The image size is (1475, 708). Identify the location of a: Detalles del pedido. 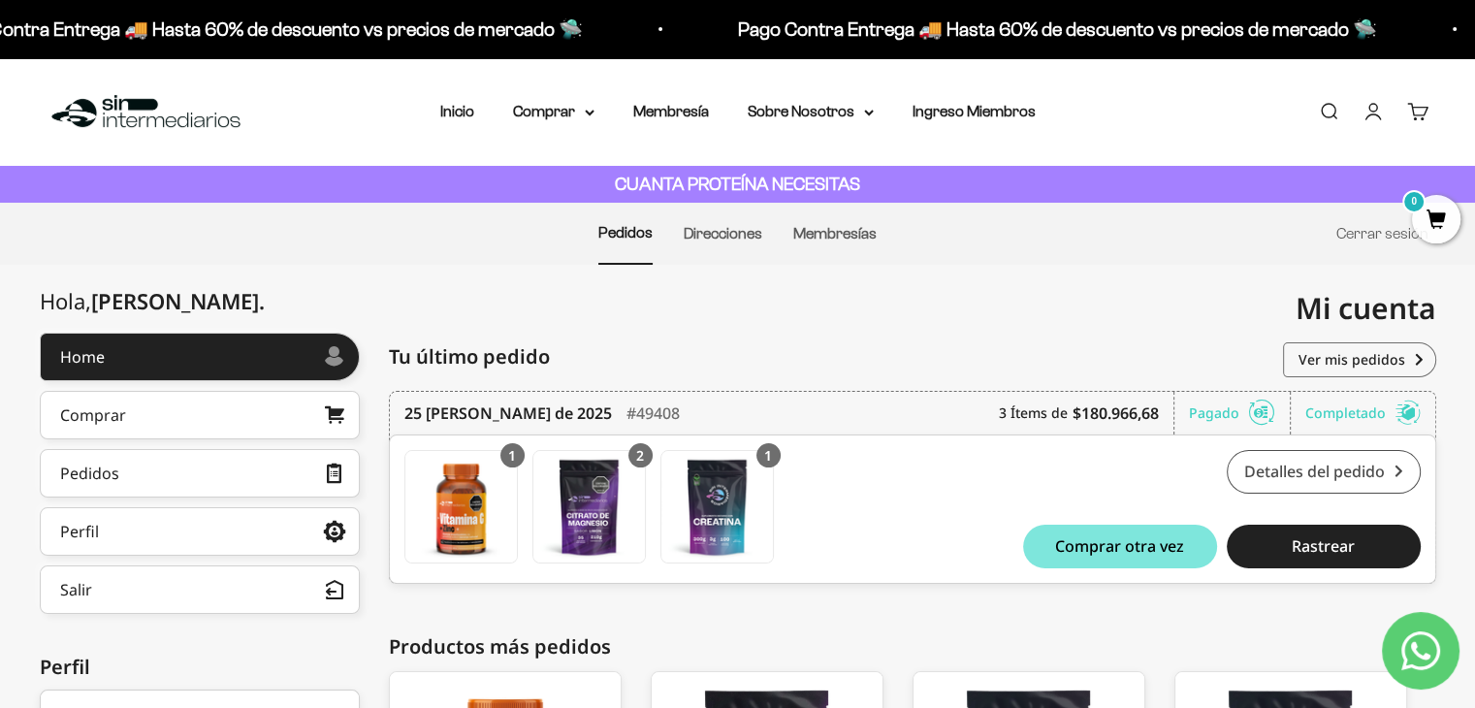
(1323, 471).